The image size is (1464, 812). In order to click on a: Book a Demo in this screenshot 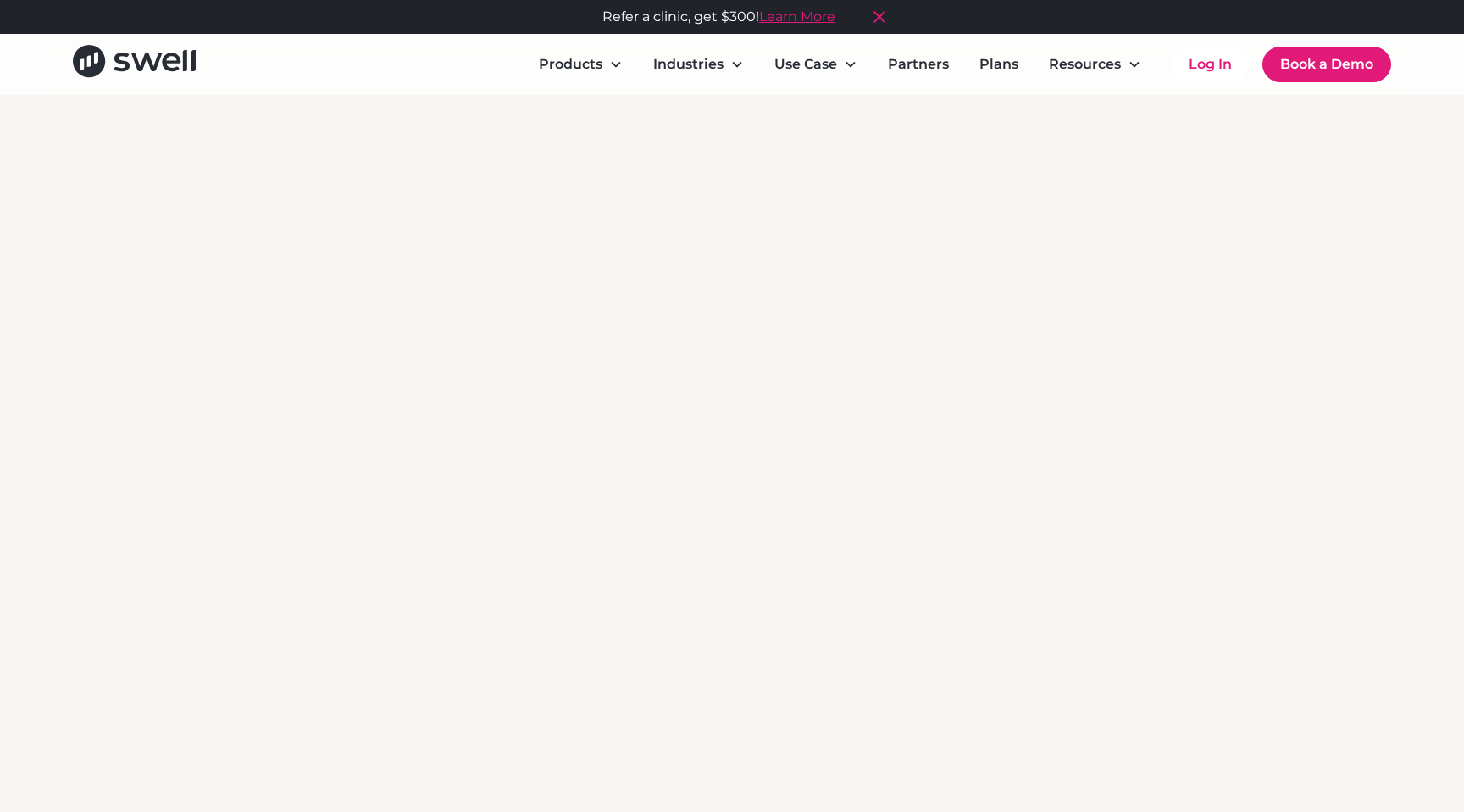, I will do `click(1326, 64)`.